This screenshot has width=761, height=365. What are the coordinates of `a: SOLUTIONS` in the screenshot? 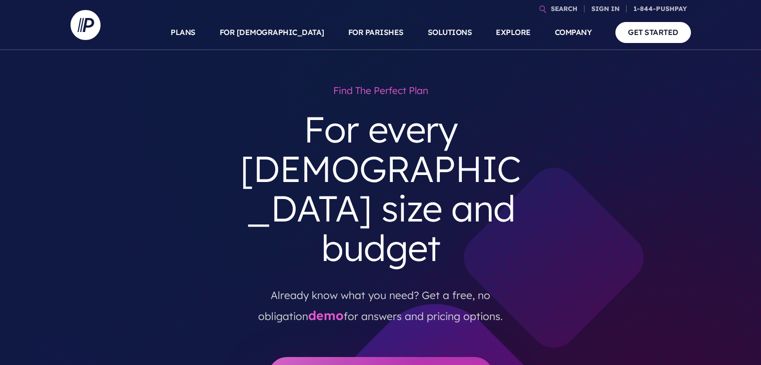 It's located at (450, 33).